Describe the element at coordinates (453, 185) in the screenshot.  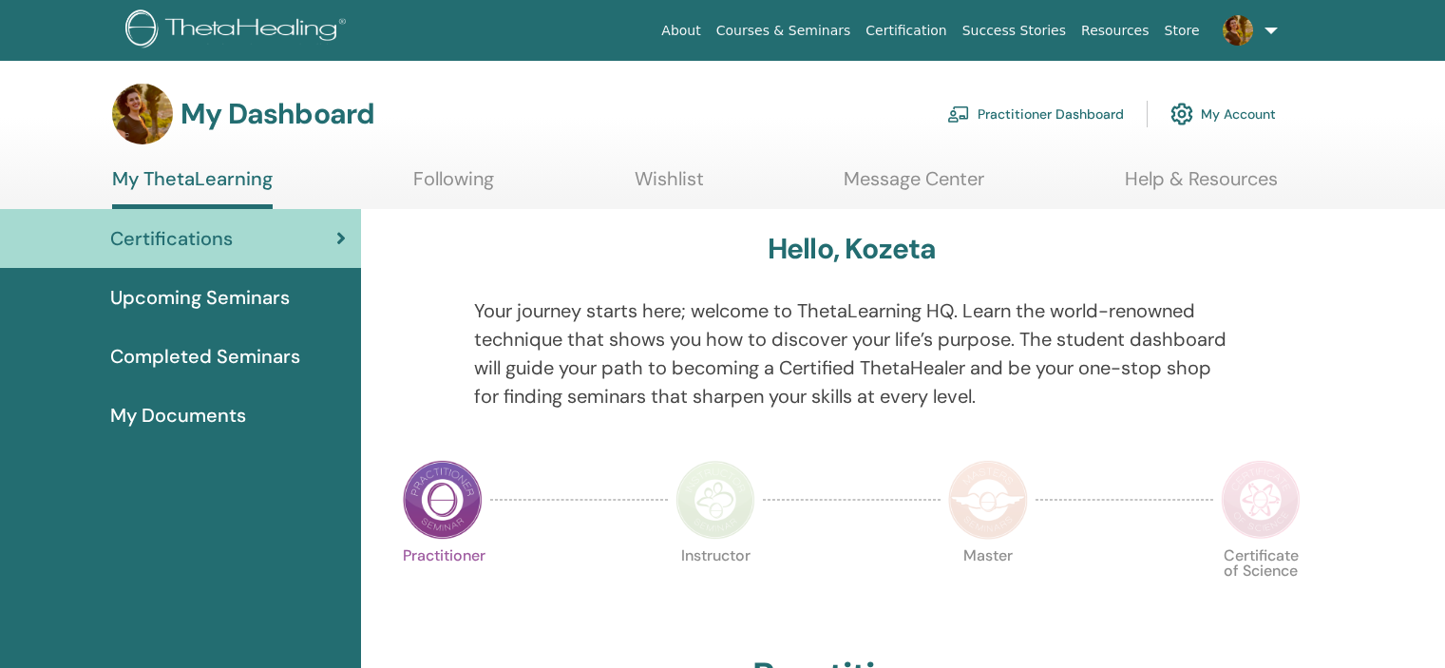
I see `a: Following` at that location.